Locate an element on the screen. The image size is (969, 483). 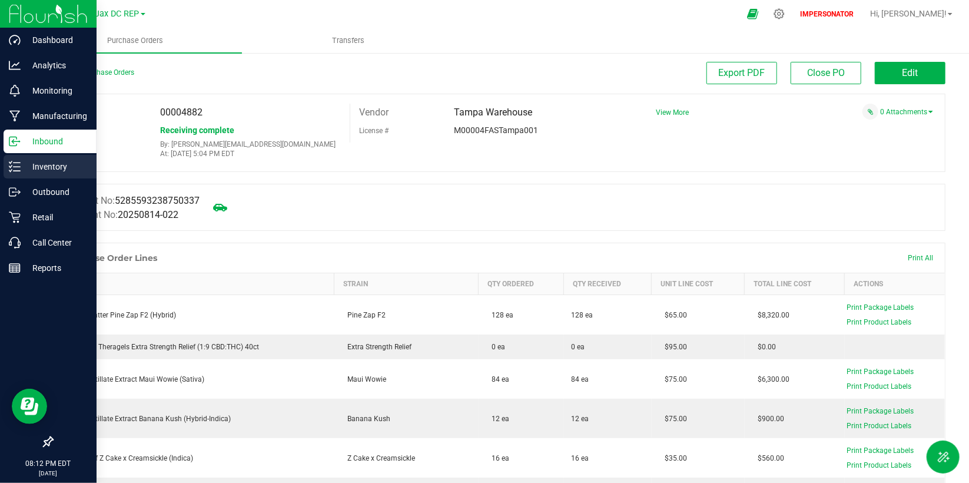
span: Transfers is located at coordinates (349, 41).